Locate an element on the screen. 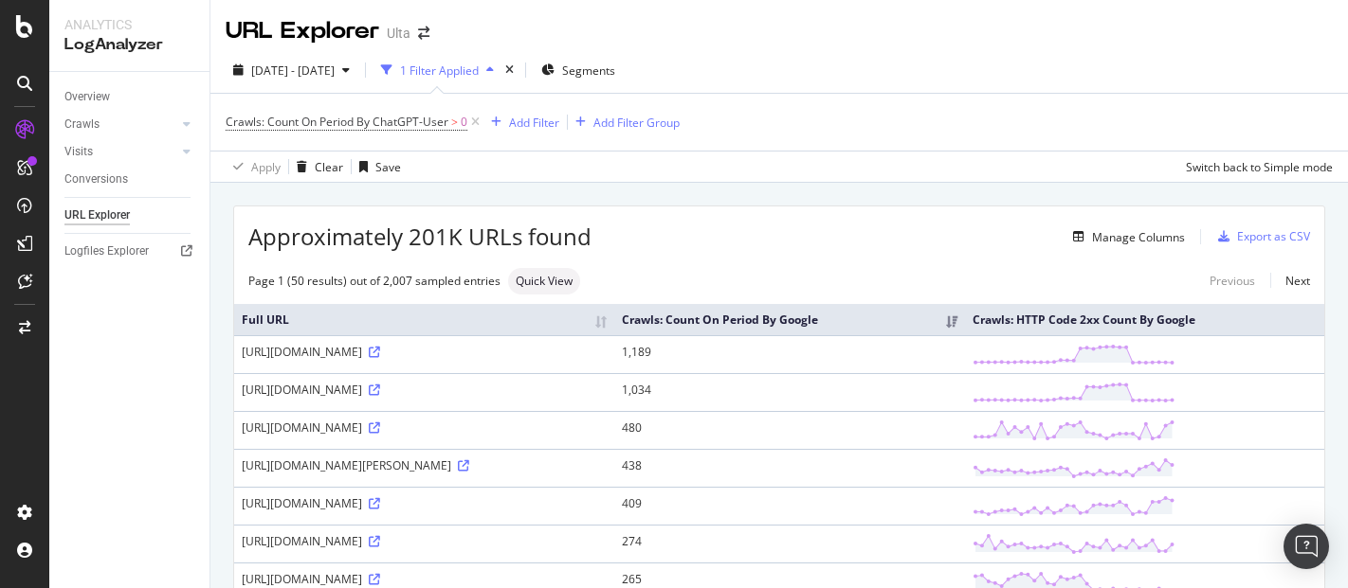  span: Approximately 201K URLs found is located at coordinates (420, 237).